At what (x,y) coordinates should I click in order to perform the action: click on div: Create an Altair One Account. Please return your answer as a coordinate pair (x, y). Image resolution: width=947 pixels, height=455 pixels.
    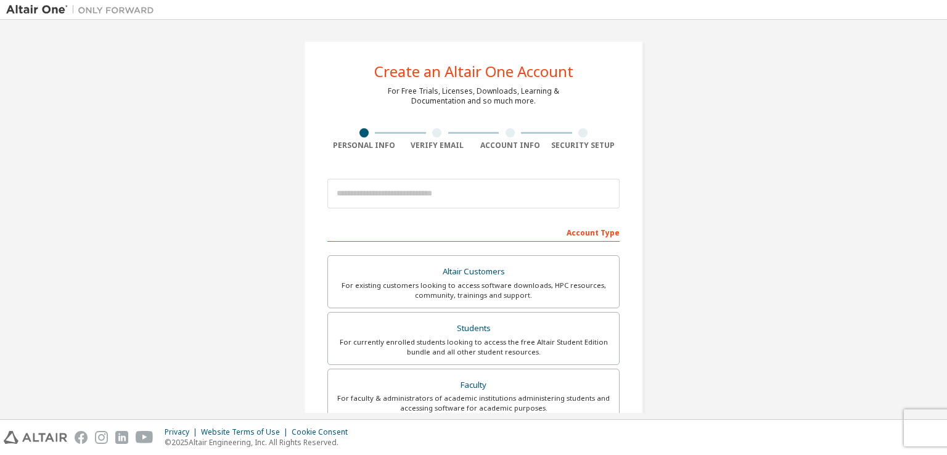
    Looking at the image, I should click on (473, 71).